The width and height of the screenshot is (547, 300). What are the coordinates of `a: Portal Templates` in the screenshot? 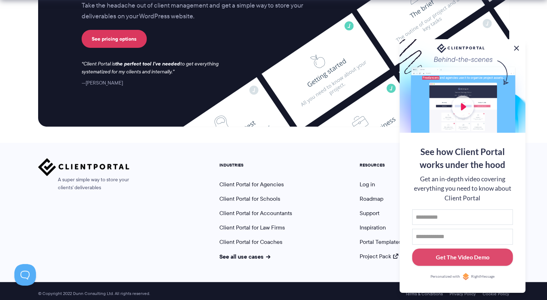 It's located at (380, 242).